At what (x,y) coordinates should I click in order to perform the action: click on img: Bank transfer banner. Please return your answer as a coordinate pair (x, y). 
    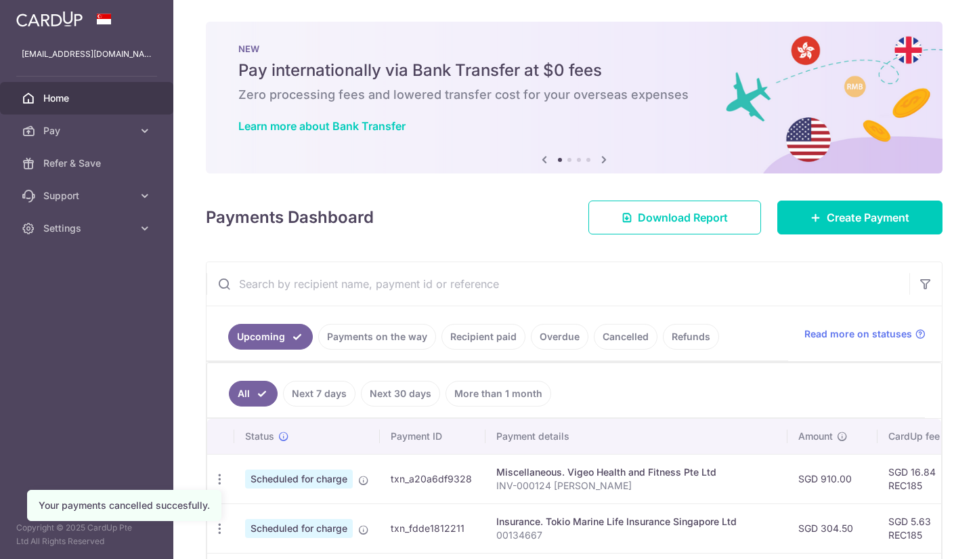
    Looking at the image, I should click on (574, 97).